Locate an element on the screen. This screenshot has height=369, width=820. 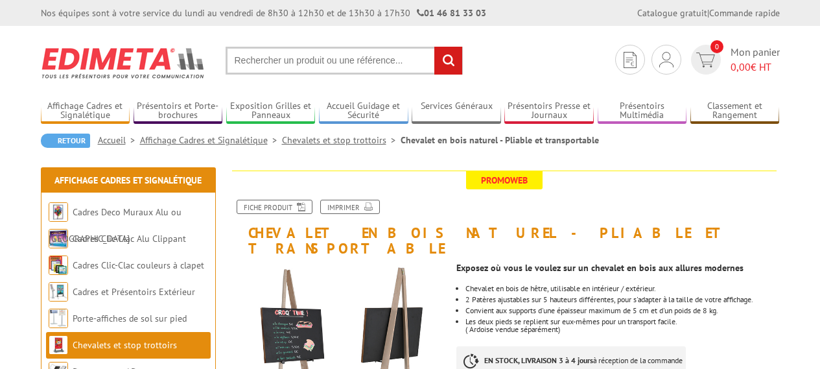
span: Mon panier is located at coordinates (755, 60).